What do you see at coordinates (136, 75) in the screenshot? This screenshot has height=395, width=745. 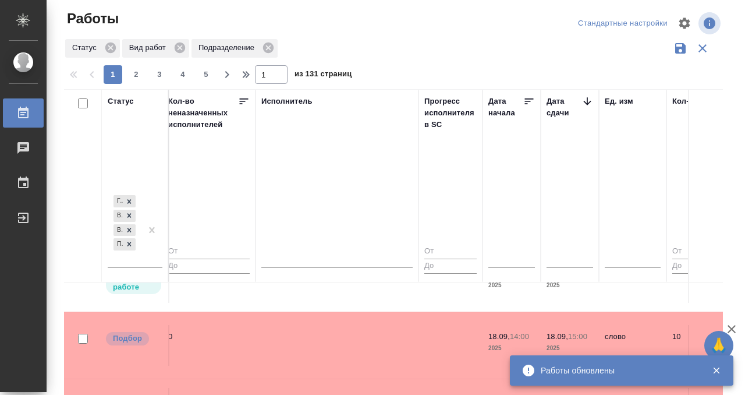 I see `span: 2` at bounding box center [136, 75].